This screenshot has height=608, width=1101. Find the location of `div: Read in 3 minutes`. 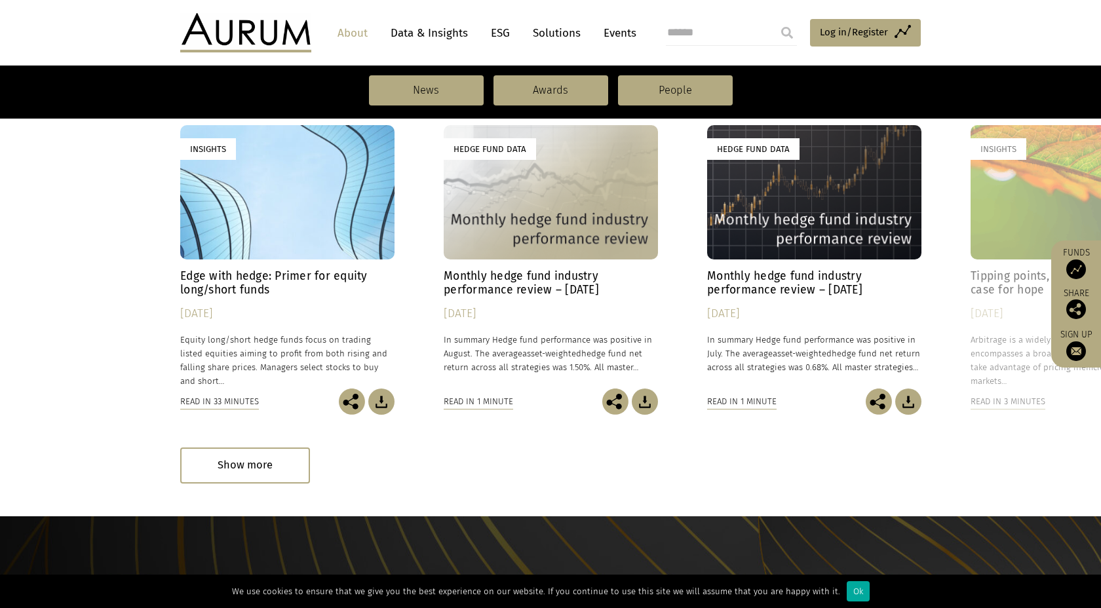

div: Read in 3 minutes is located at coordinates (1008, 402).